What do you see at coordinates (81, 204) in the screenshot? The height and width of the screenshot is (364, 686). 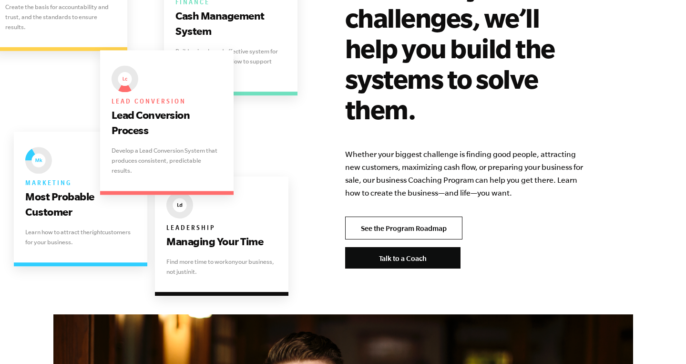 I see `h3: Most Probable Customer` at bounding box center [81, 204].